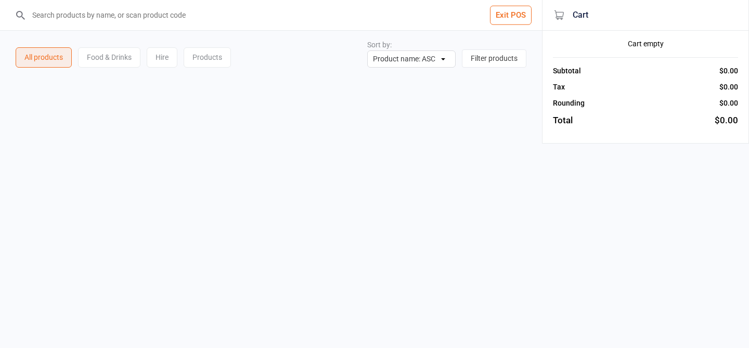 The width and height of the screenshot is (749, 348). Describe the element at coordinates (511, 15) in the screenshot. I see `button: Exit POS` at that location.